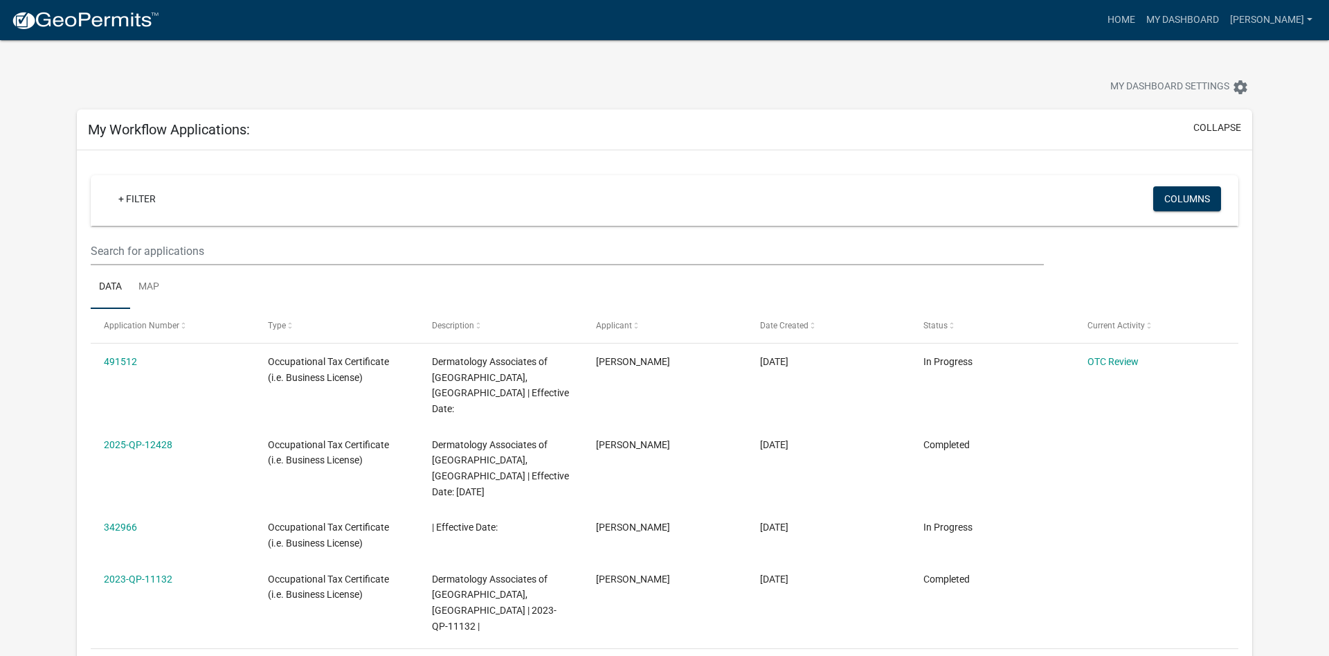 Image resolution: width=1329 pixels, height=656 pixels. Describe the element at coordinates (501, 385) in the screenshot. I see `span: Dermatology Associates of Tallahassee, PA | Effective Date:` at that location.